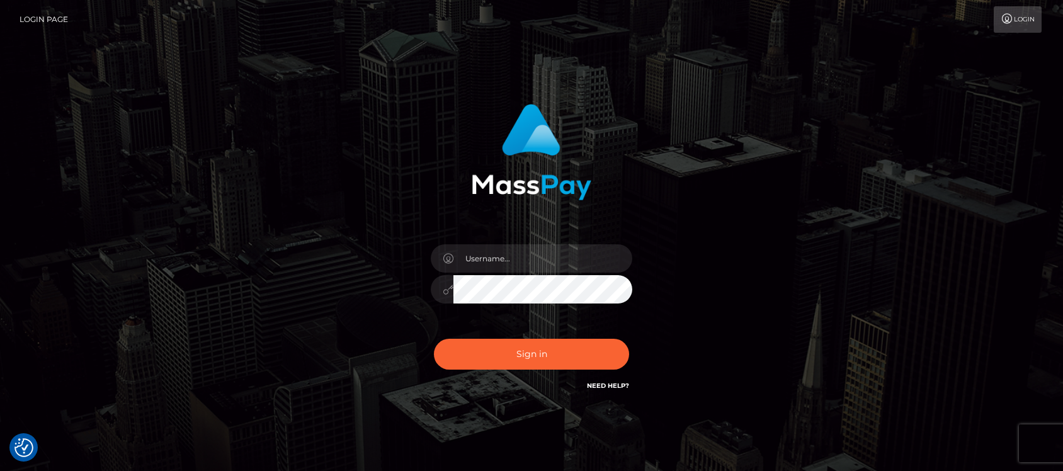 The width and height of the screenshot is (1063, 471). What do you see at coordinates (608, 385) in the screenshot?
I see `a: Need Help?` at bounding box center [608, 385].